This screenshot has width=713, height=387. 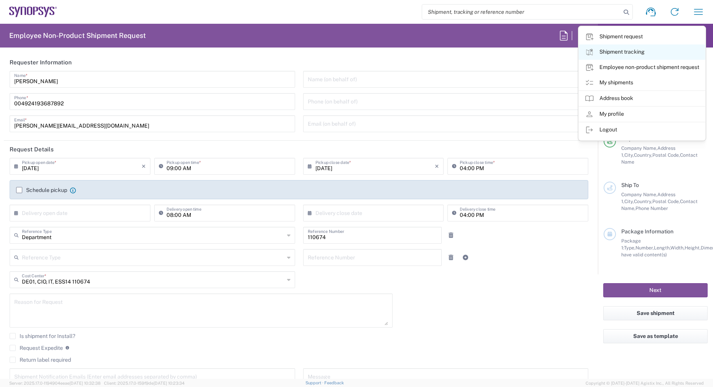 What do you see at coordinates (692, 248) in the screenshot?
I see `span: Height,` at bounding box center [692, 248].